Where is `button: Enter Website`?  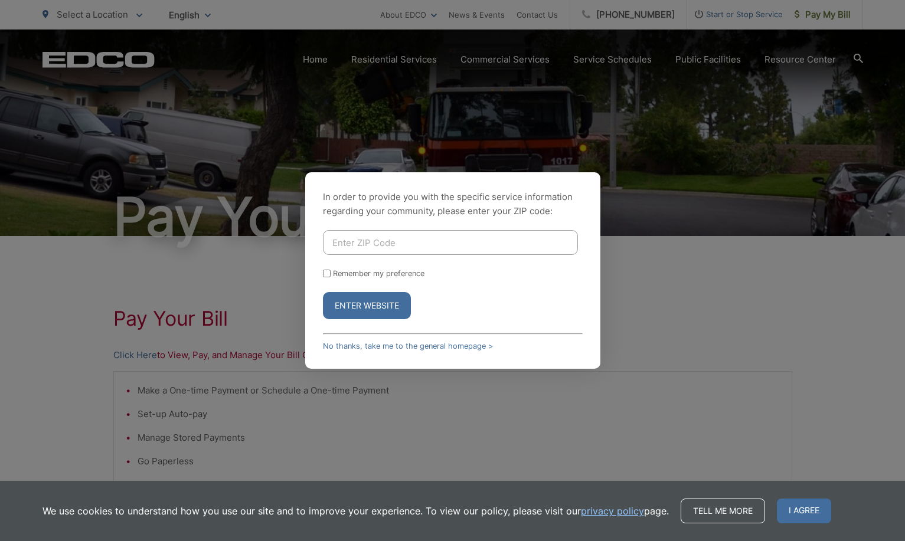
button: Enter Website is located at coordinates (367, 306).